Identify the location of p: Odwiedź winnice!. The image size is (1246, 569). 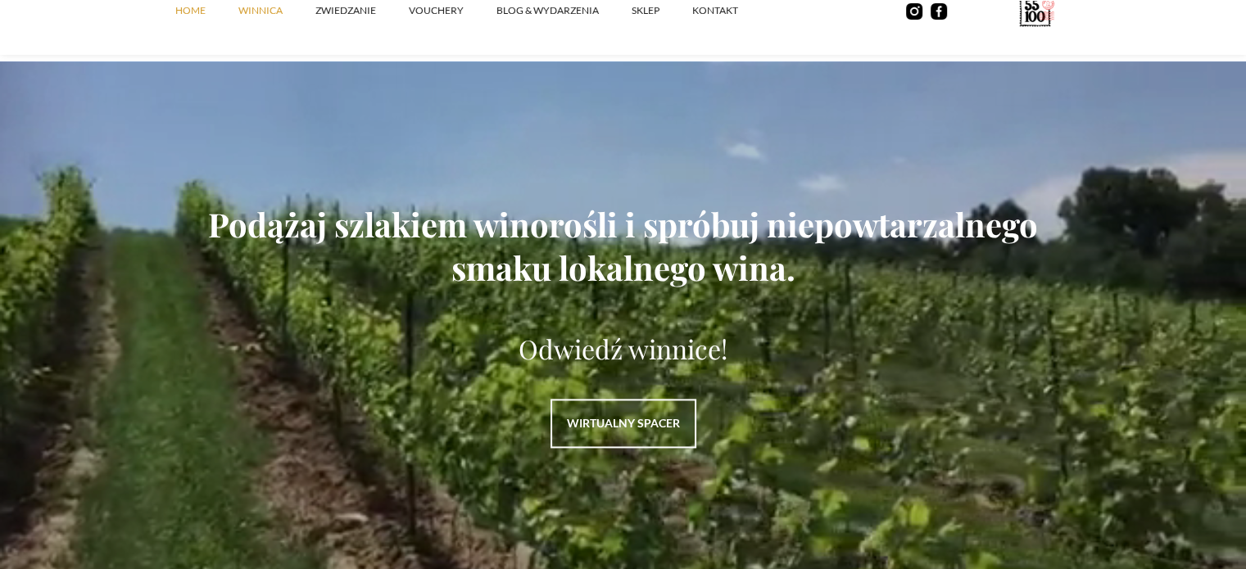
(623, 348).